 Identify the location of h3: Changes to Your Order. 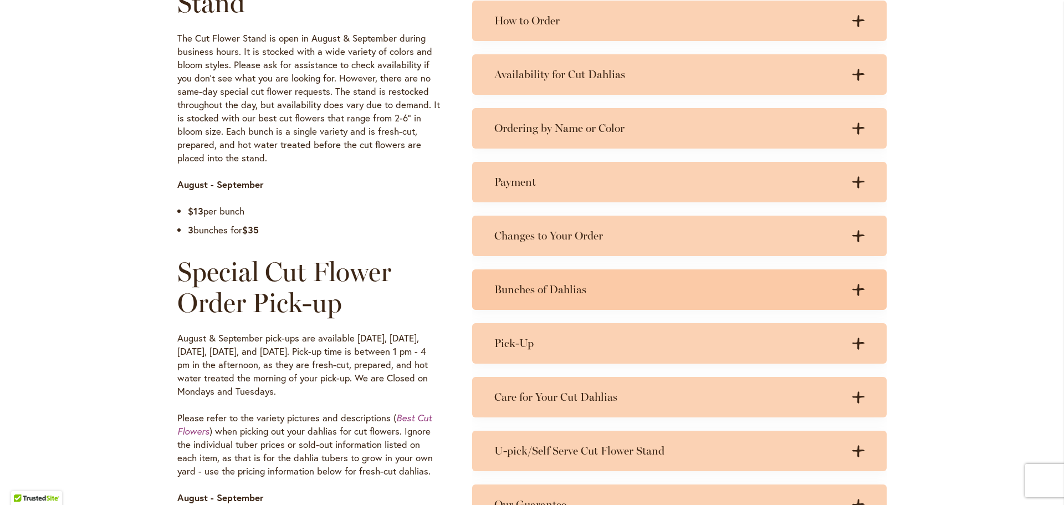
(668, 236).